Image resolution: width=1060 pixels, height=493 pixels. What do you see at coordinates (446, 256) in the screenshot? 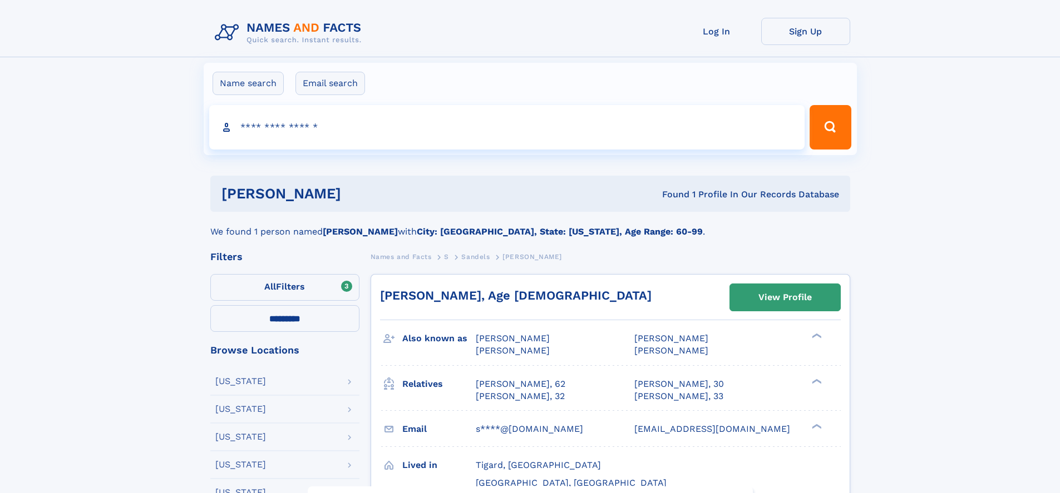
I see `a: S` at bounding box center [446, 256].